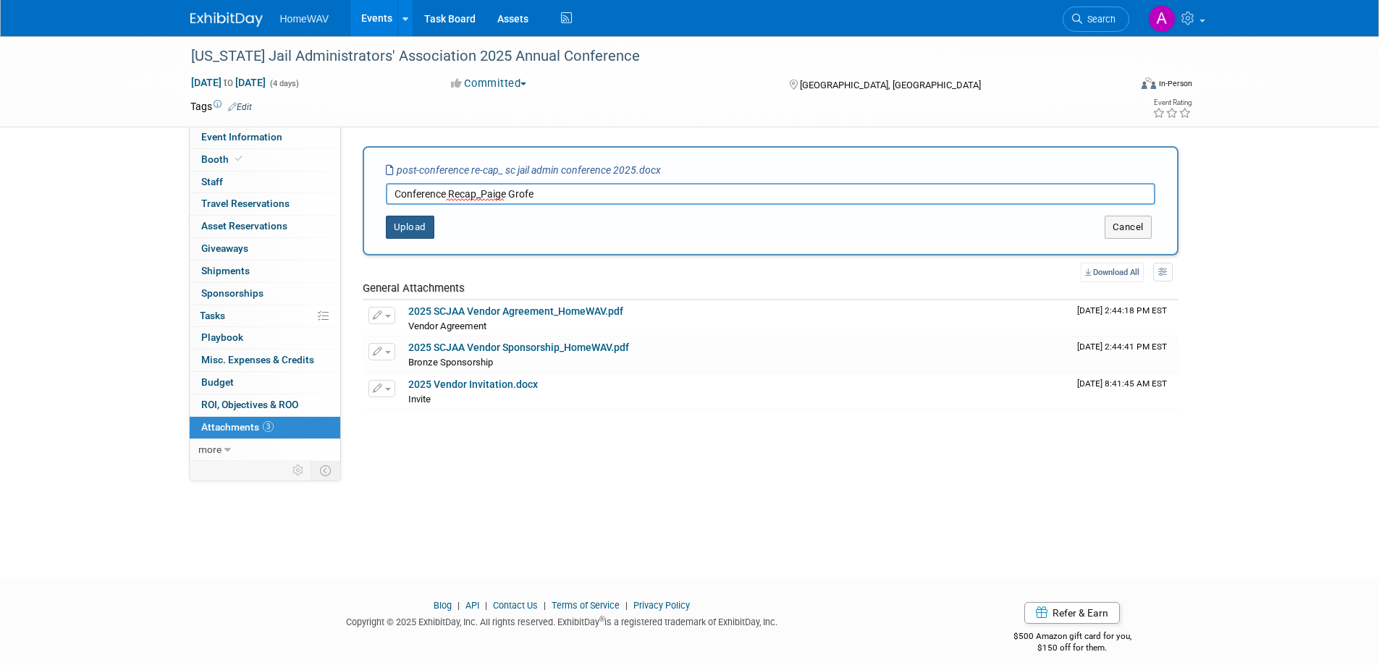 The width and height of the screenshot is (1379, 665). Describe the element at coordinates (265, 271) in the screenshot. I see `a: Shipments` at that location.